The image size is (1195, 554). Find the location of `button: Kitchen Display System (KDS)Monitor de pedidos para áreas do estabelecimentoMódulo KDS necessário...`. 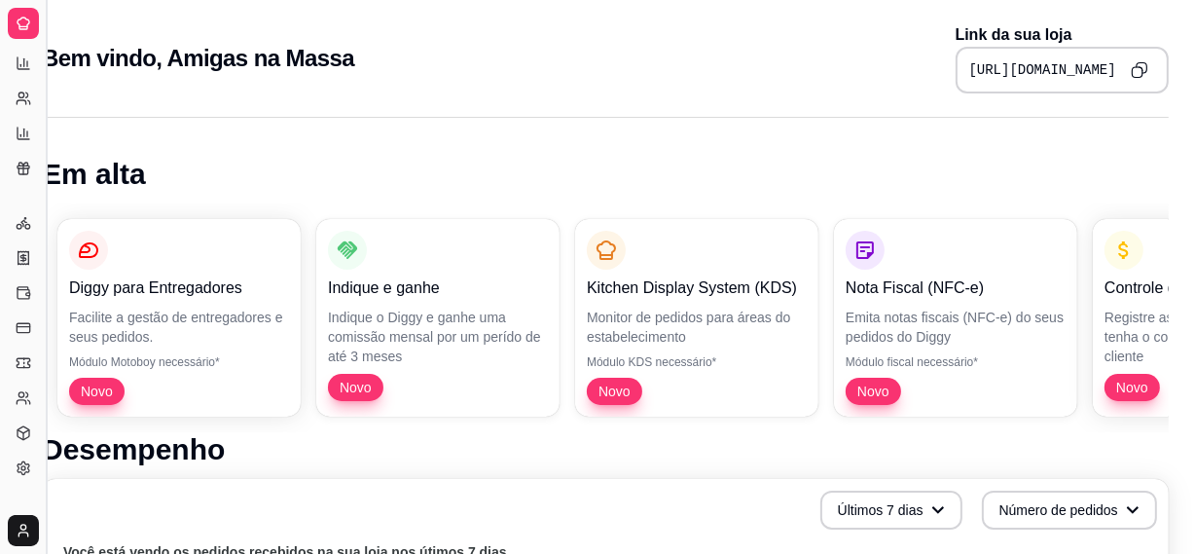

button: Kitchen Display System (KDS)Monitor de pedidos para áreas do estabelecimentoMódulo KDS necessário... is located at coordinates (697, 317).